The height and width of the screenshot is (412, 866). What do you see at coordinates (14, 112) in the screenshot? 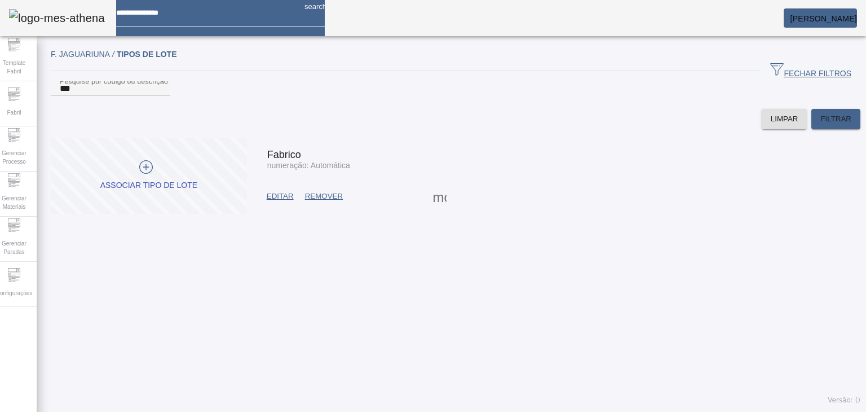
I see `span: Fabril` at bounding box center [14, 112].